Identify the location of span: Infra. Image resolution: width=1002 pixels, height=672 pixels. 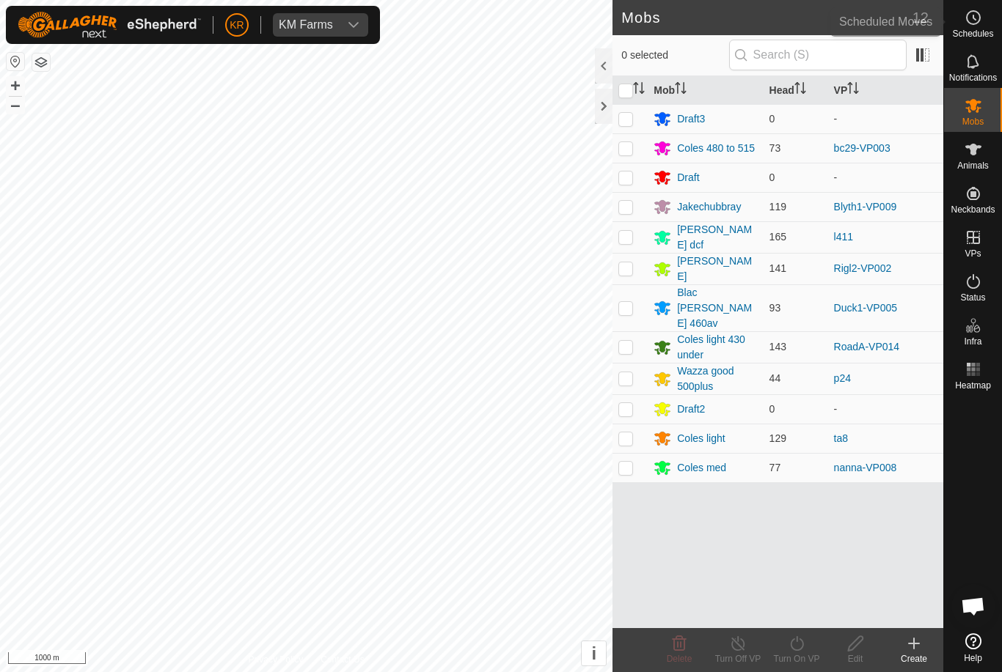
(972, 342).